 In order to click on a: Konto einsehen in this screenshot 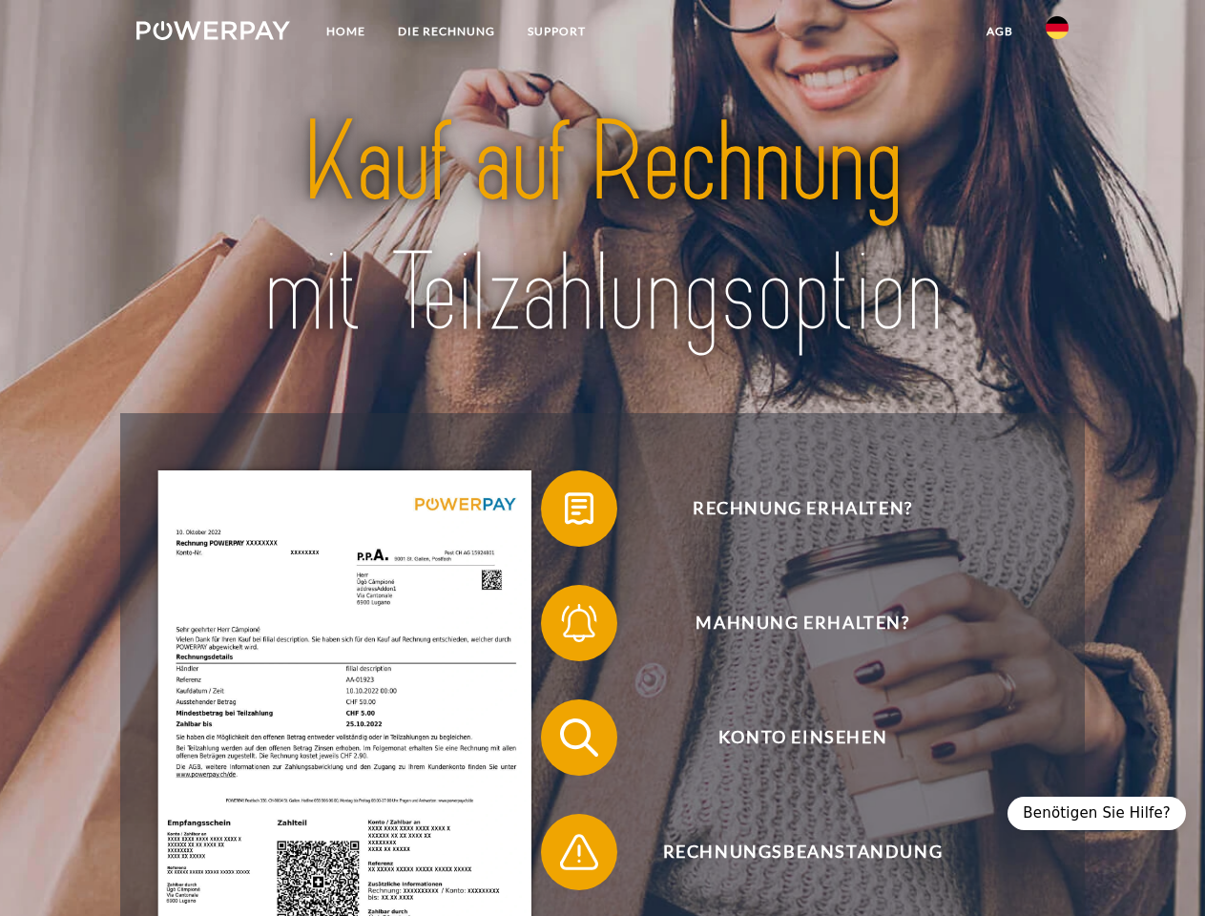, I will do `click(789, 738)`.